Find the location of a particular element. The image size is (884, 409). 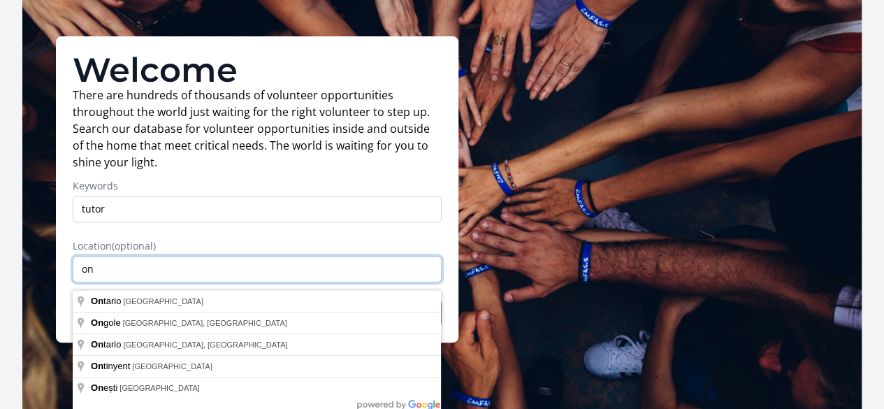

input: Enter a location is located at coordinates (257, 269).